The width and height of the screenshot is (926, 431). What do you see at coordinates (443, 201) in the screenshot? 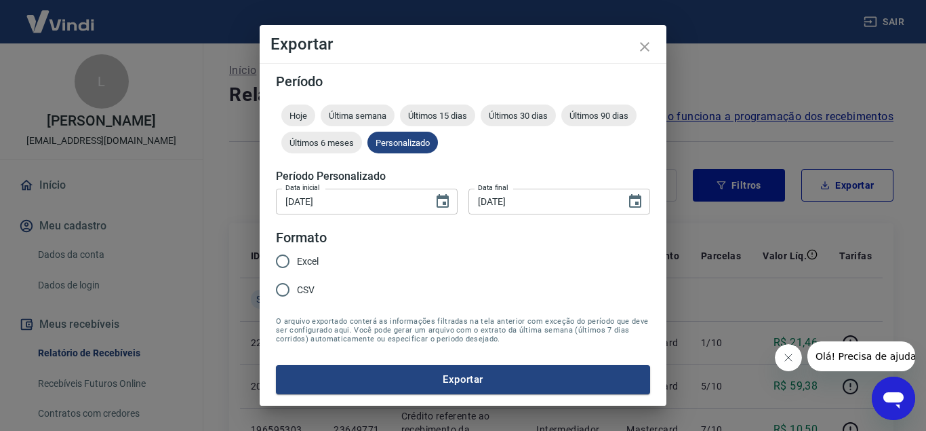
I see `button: Choose date, selected date is 17 de set de 2025` at bounding box center [443, 201].